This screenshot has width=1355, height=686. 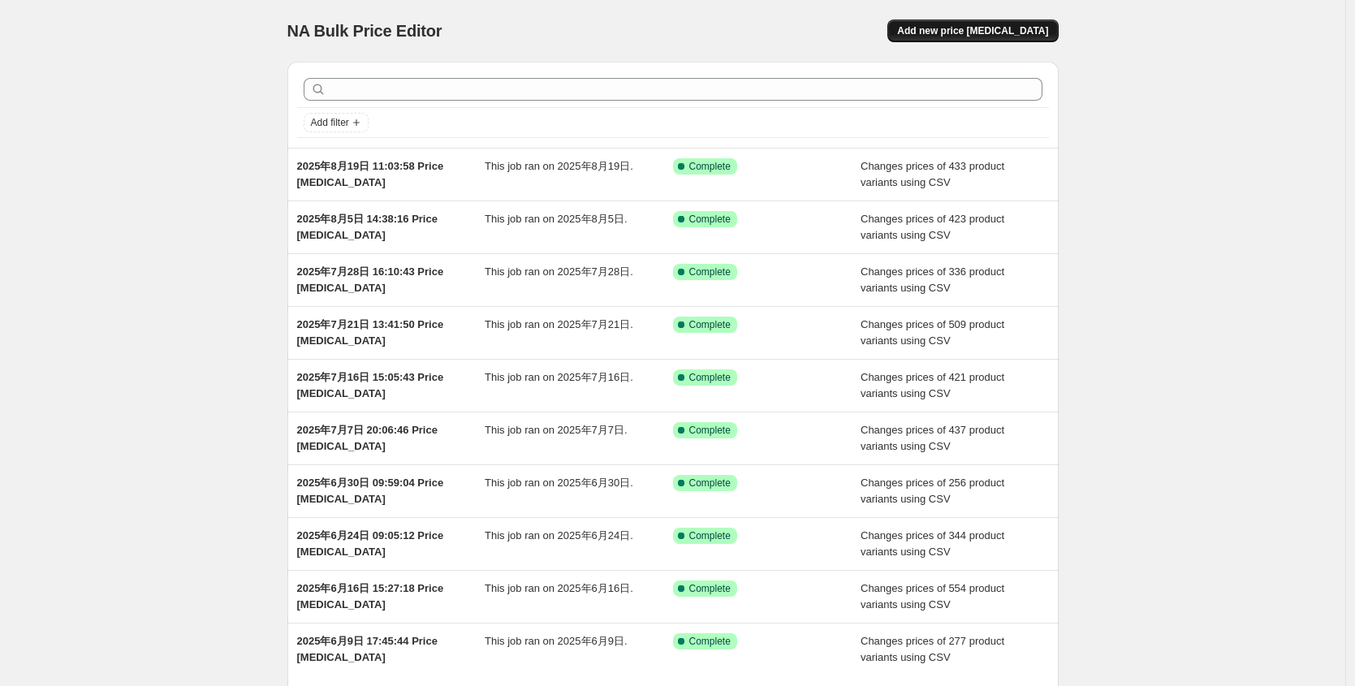 What do you see at coordinates (932, 227) in the screenshot?
I see `span: Changes prices of 423 product variants using CSV` at bounding box center [932, 227].